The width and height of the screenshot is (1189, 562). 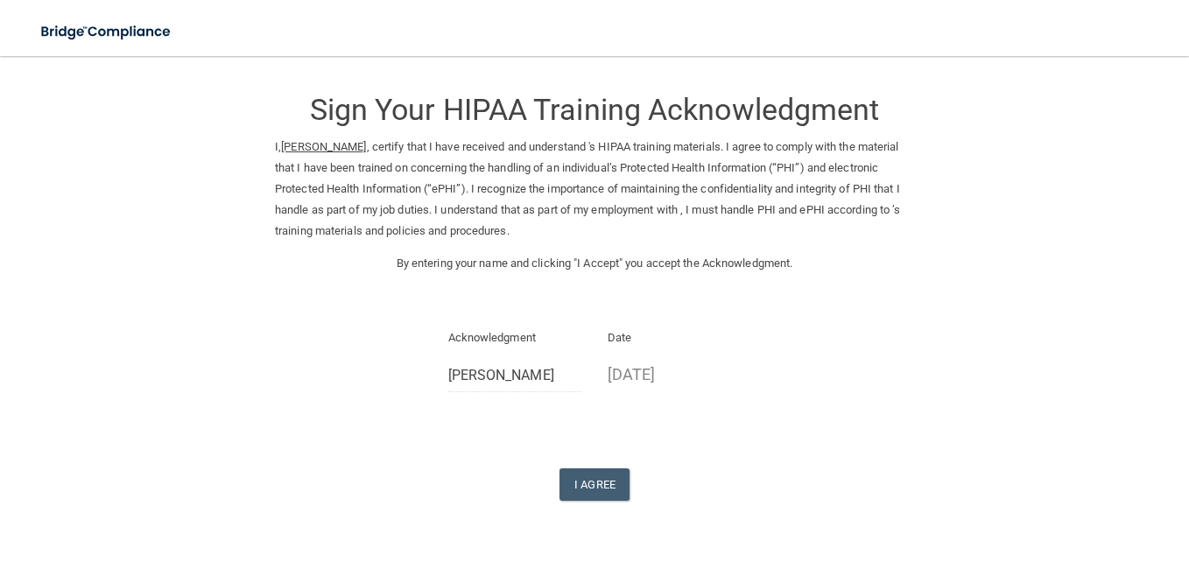 I want to click on p: I, , certify that I have received and understand 's HIPAA training materials. I agree to comply w..., so click(x=595, y=189).